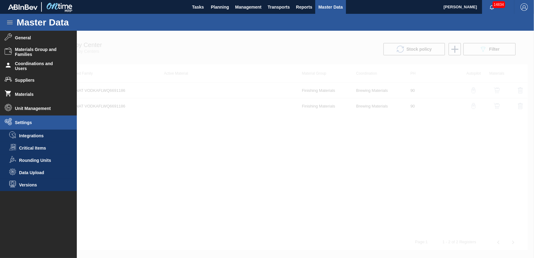 This screenshot has height=258, width=534. Describe the element at coordinates (330, 7) in the screenshot. I see `span: Master Data` at that location.